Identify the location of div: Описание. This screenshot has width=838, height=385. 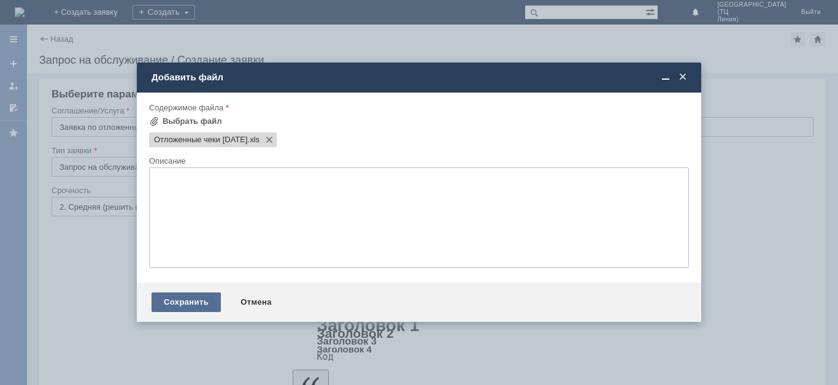
(418, 161).